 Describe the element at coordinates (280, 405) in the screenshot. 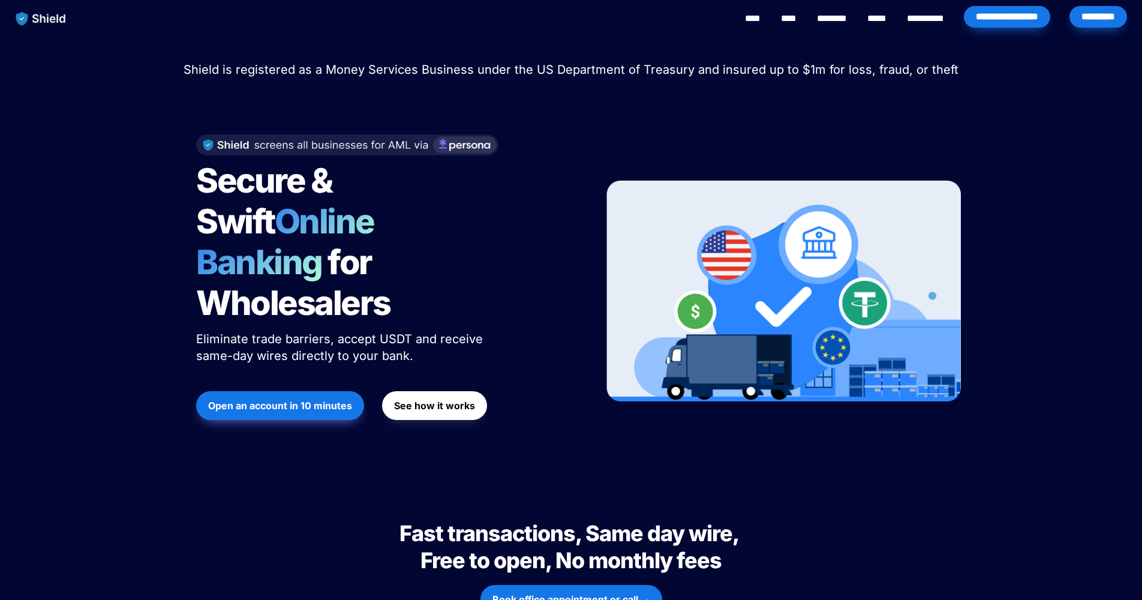

I see `button: Open an account in 10 minutes` at that location.